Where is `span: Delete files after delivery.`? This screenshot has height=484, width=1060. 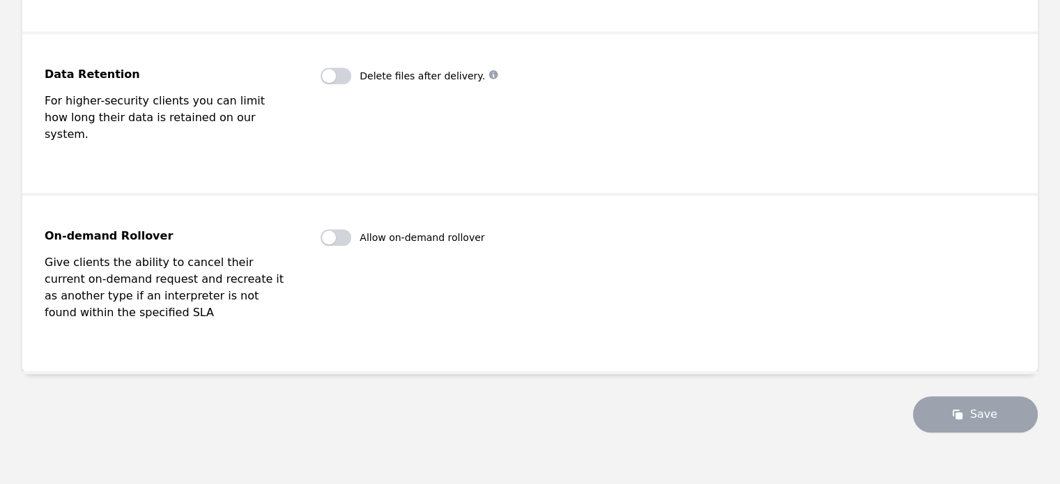
span: Delete files after delivery. is located at coordinates (422, 76).